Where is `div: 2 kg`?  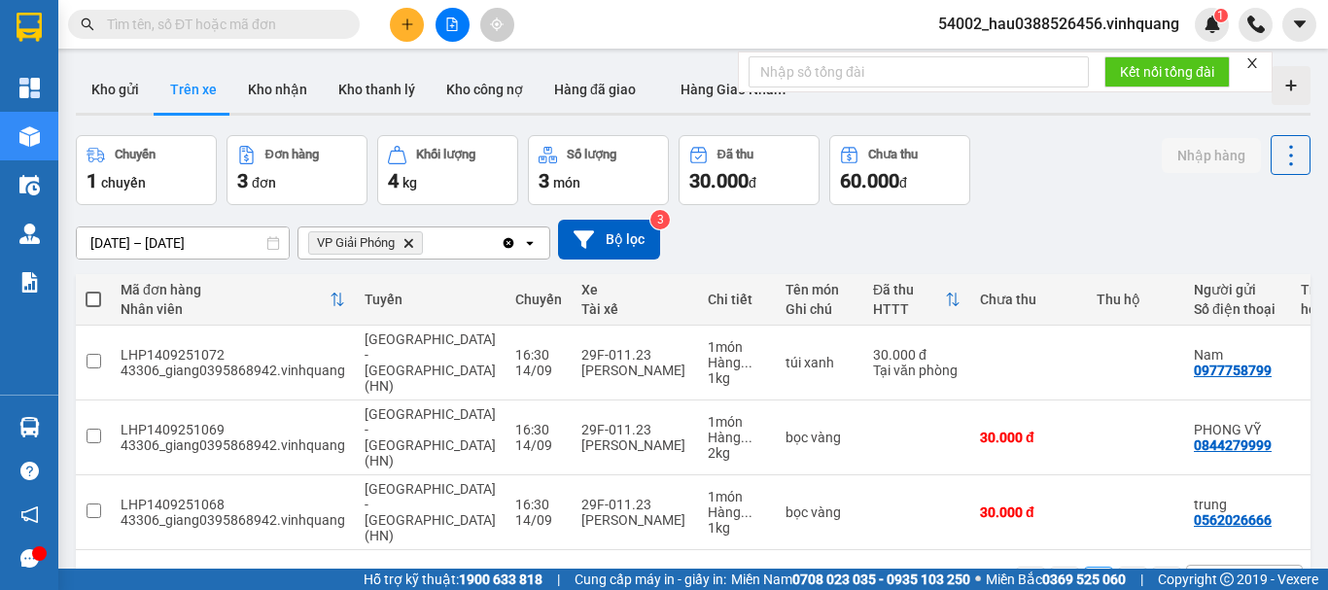
div: 2 kg is located at coordinates (737, 453).